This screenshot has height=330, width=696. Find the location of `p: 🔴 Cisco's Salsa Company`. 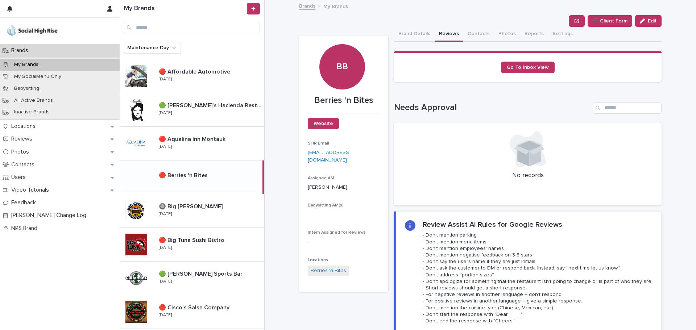

p: 🔴 Cisco's Salsa Company is located at coordinates (195, 307).